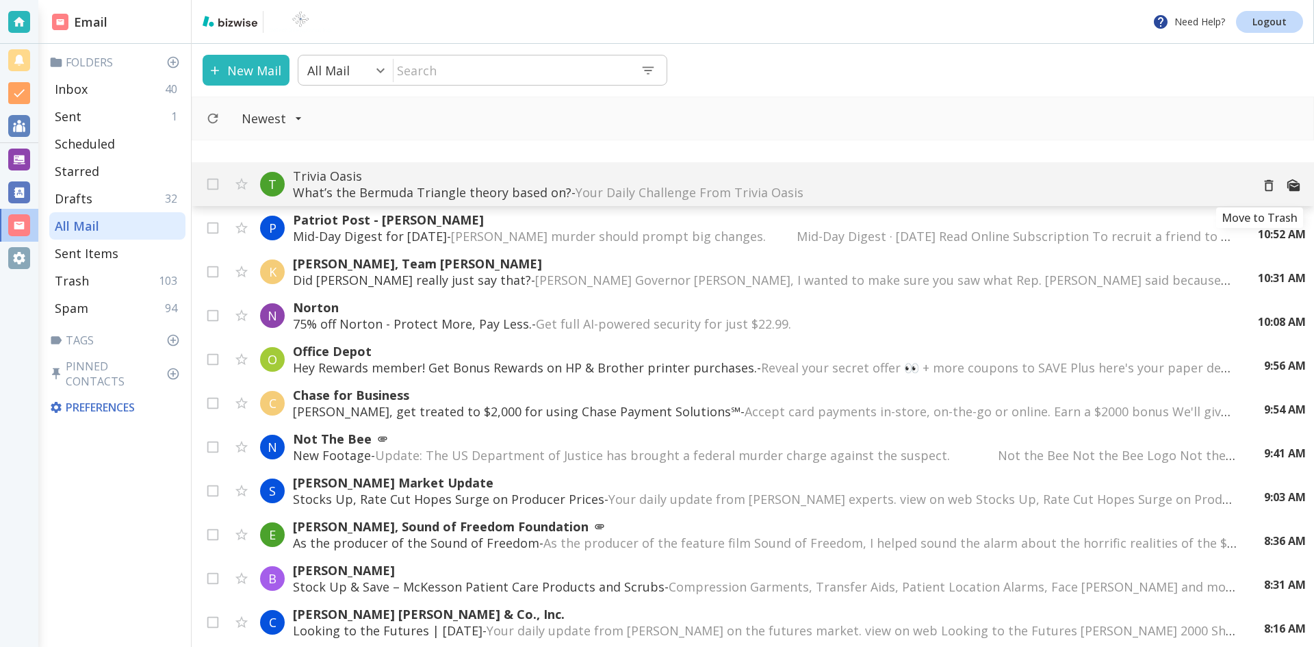 The height and width of the screenshot is (647, 1314). Describe the element at coordinates (117, 253) in the screenshot. I see `div: Sent Items` at that location.